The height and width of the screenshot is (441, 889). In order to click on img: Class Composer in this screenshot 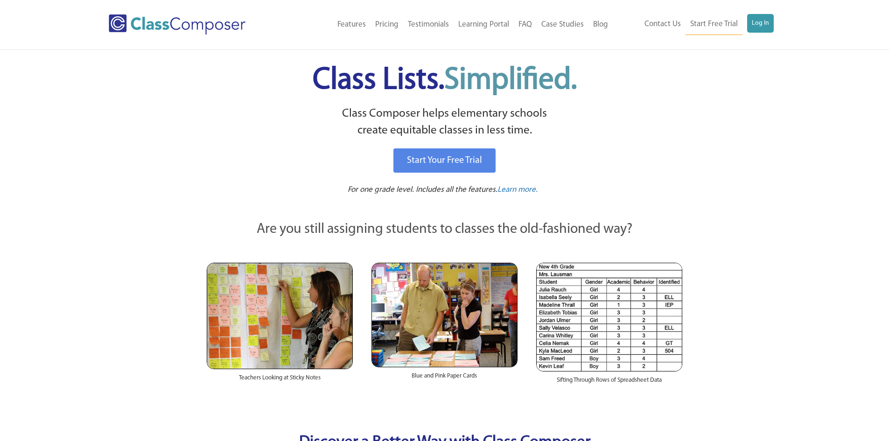, I will do `click(177, 24)`.